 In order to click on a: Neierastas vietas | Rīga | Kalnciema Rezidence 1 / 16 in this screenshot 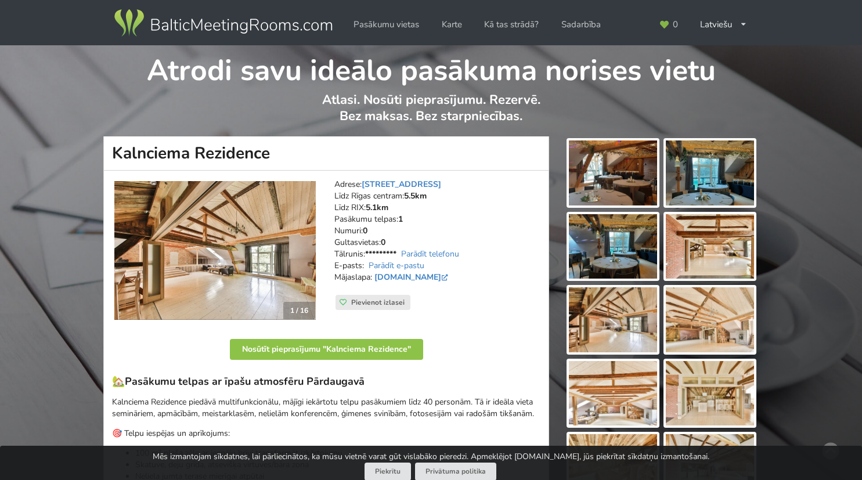, I will do `click(215, 251)`.